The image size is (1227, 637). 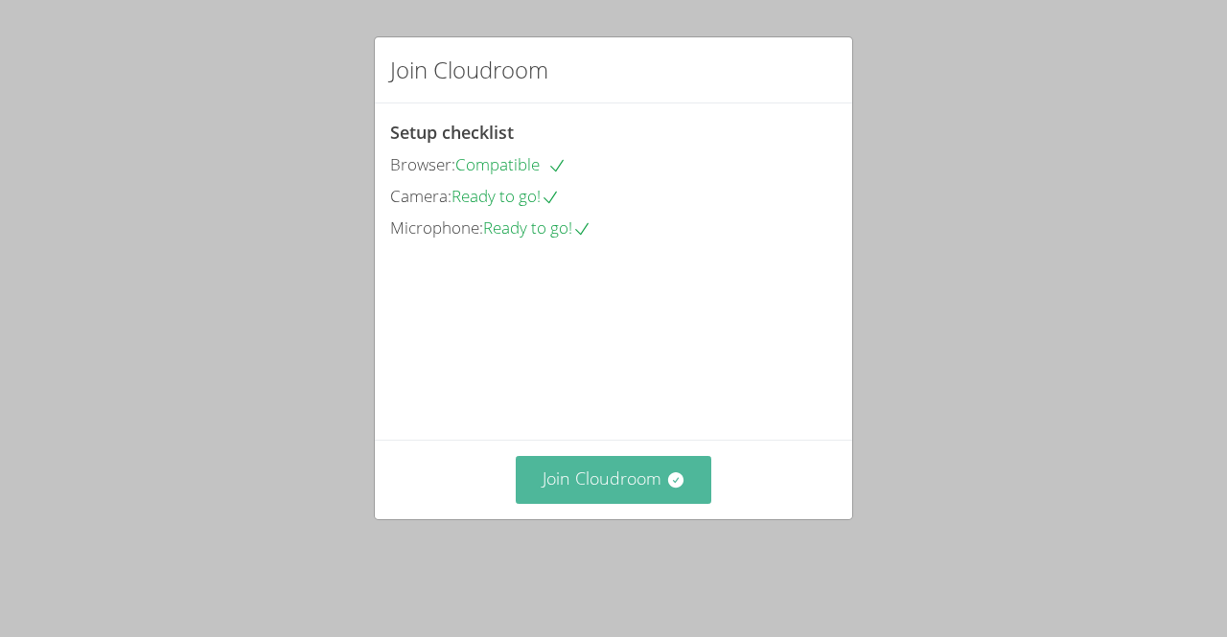 What do you see at coordinates (436, 227) in the screenshot?
I see `span: Microphone:` at bounding box center [436, 227].